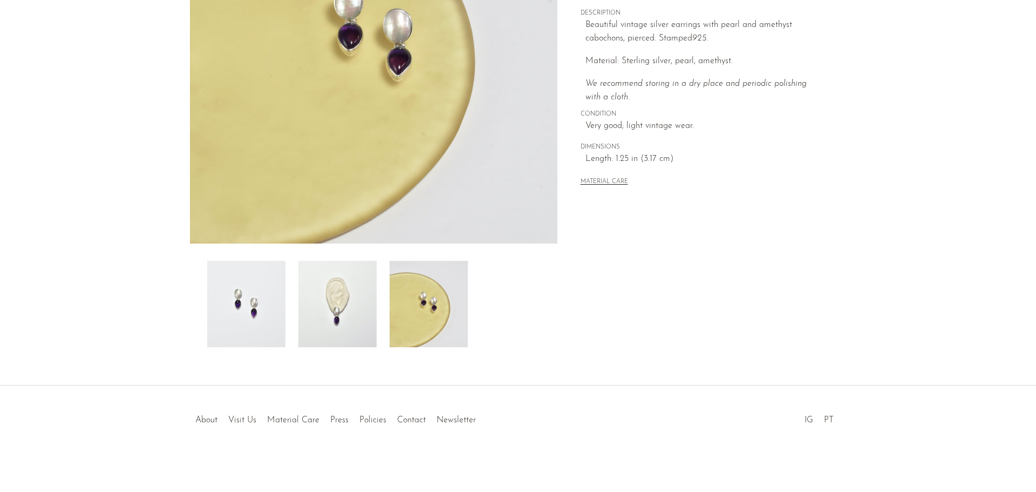 This screenshot has width=1036, height=492. I want to click on span: Length: 1.25 in (3.17 cm), so click(704, 159).